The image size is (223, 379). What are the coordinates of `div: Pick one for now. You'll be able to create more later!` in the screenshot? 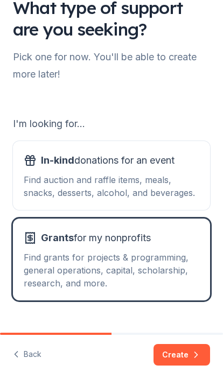 It's located at (111, 66).